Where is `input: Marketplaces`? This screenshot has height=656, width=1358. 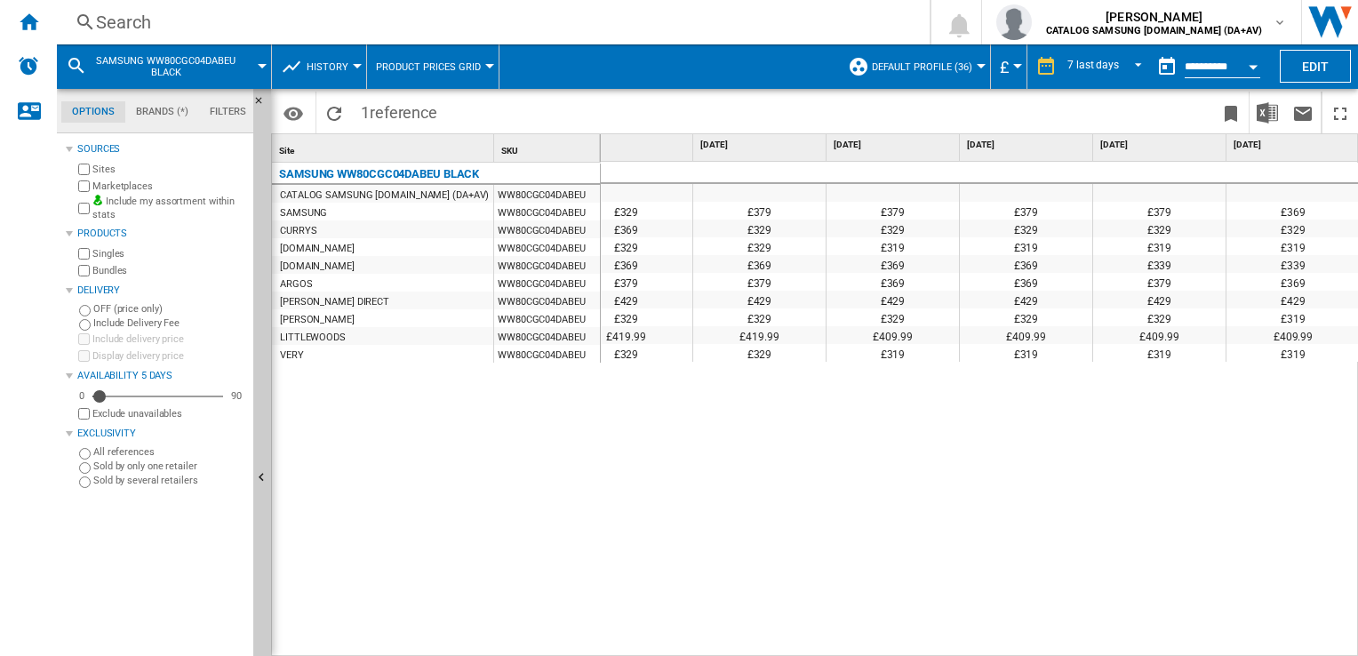
input: Marketplaces is located at coordinates (84, 186).